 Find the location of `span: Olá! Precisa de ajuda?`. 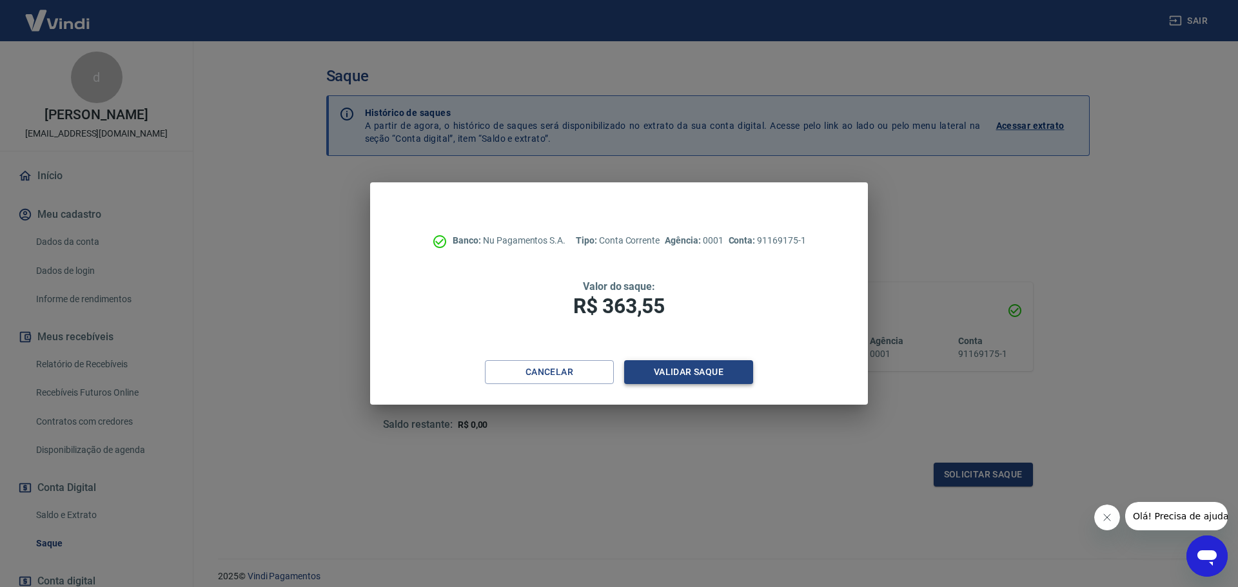

span: Olá! Precisa de ajuda? is located at coordinates (58, 14).